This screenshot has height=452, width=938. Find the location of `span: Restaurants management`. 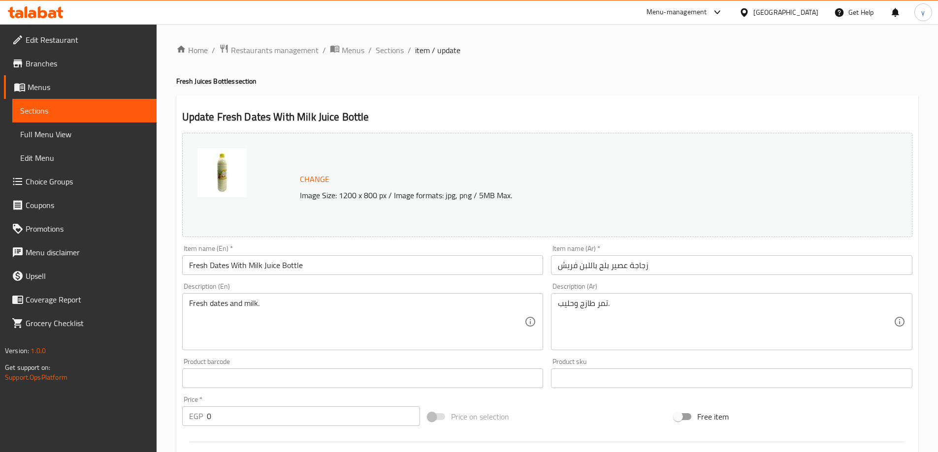

span: Restaurants management is located at coordinates (275, 50).